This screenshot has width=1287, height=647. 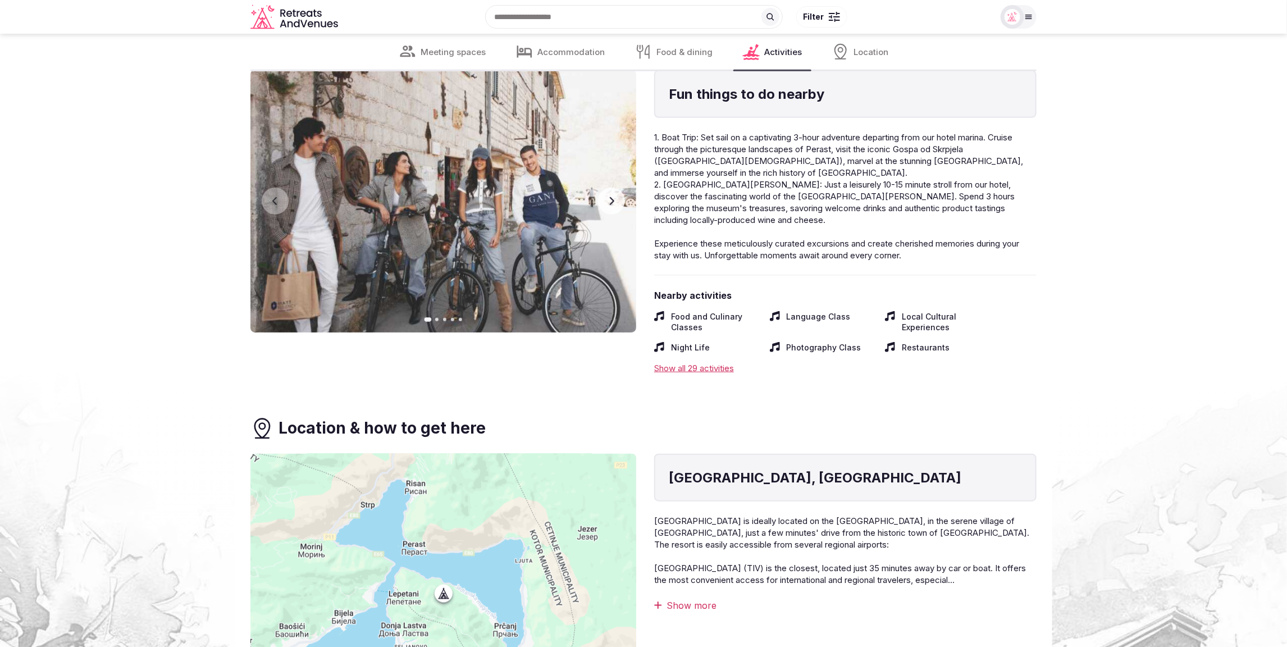 I want to click on h3: Location & how to get here, so click(x=382, y=428).